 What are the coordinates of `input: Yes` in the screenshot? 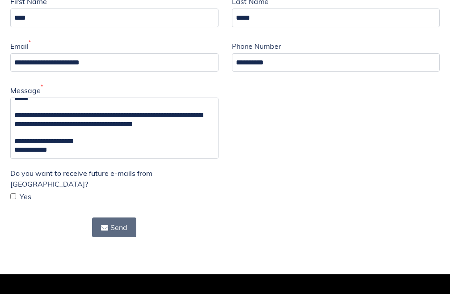 It's located at (13, 196).